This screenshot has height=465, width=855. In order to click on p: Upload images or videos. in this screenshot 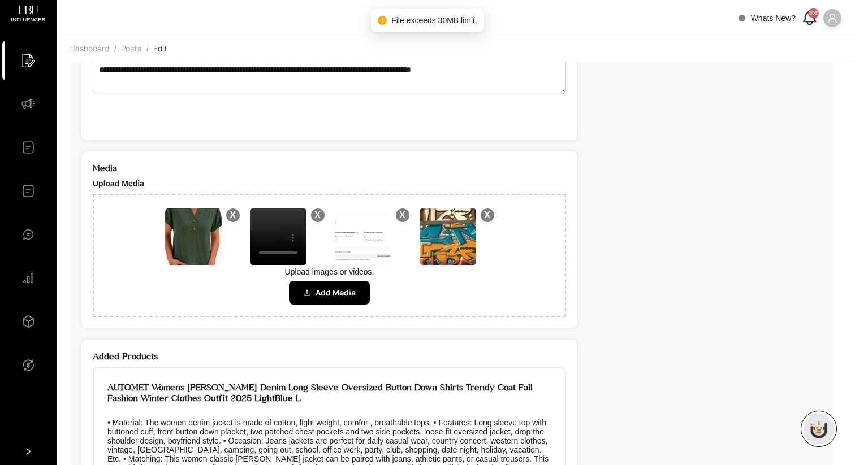, I will do `click(329, 272)`.